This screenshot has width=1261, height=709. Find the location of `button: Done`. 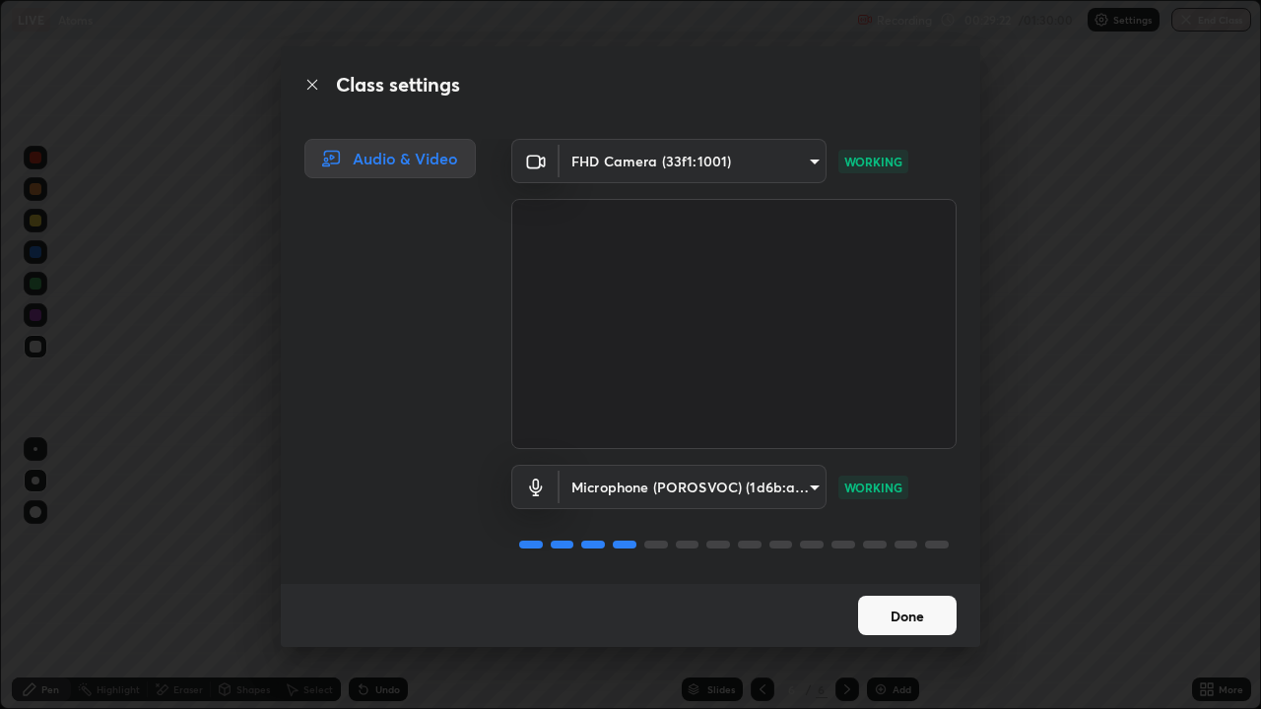

button: Done is located at coordinates (907, 616).